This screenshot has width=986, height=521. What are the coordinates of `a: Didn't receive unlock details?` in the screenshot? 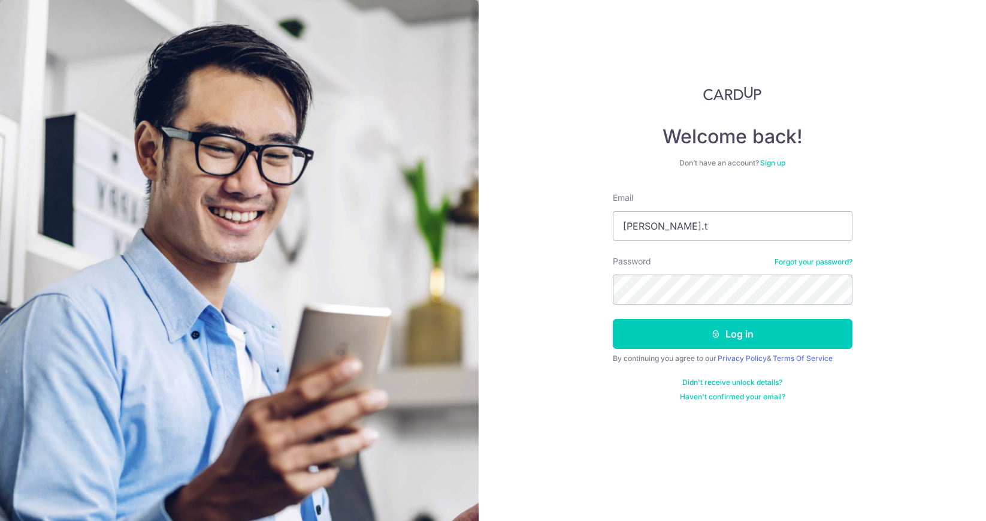 It's located at (732, 382).